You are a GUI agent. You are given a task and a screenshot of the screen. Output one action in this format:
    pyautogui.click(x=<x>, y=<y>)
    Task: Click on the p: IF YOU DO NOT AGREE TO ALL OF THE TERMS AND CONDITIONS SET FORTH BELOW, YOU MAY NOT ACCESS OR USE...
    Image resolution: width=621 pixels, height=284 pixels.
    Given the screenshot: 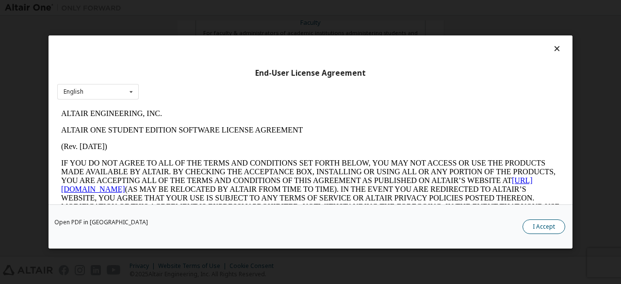 What is the action you would take?
    pyautogui.click(x=253, y=88)
    